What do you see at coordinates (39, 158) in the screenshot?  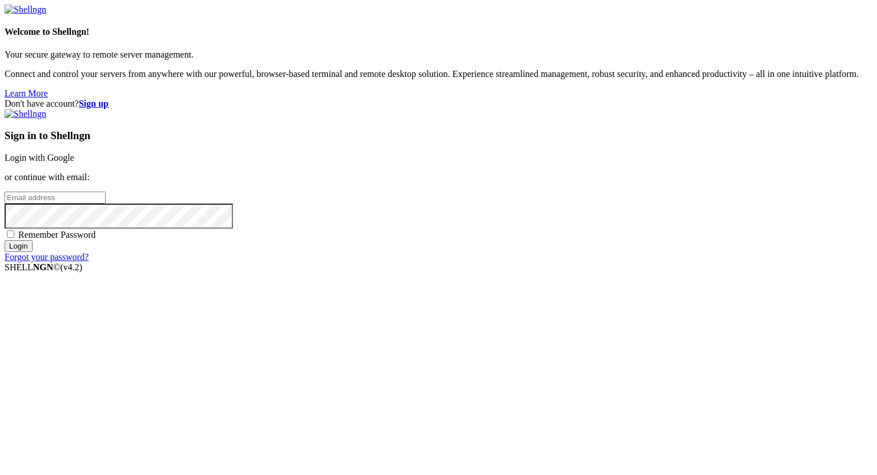 I see `a: Login with Google` at bounding box center [39, 158].